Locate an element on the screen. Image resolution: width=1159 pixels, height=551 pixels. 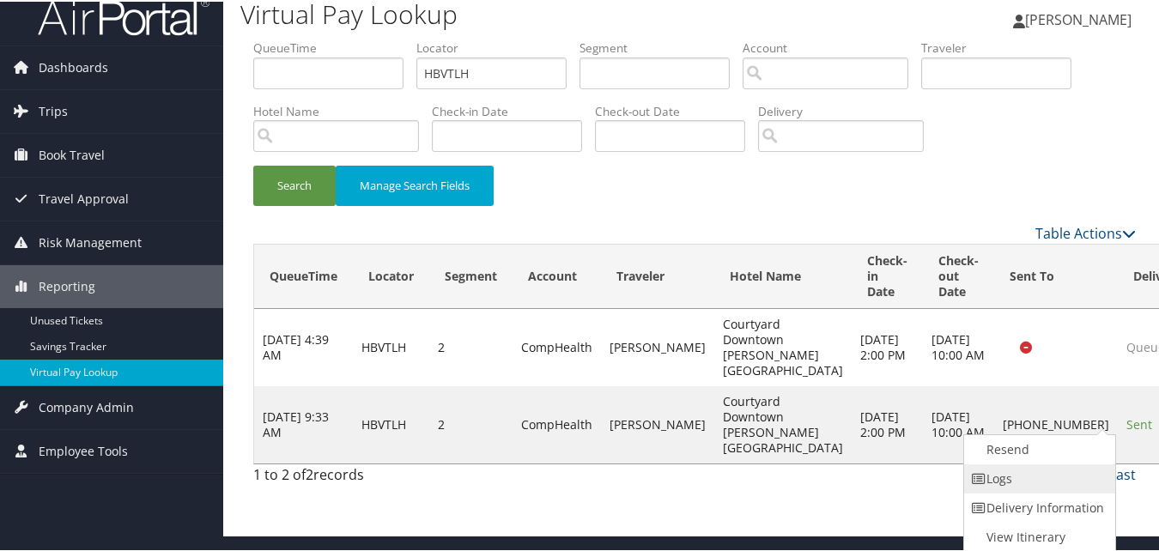
label: Segment is located at coordinates (661, 46).